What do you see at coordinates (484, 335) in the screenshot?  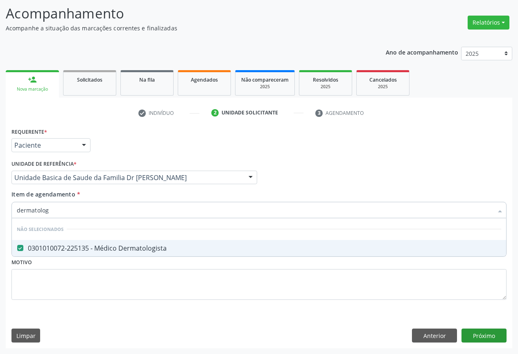 I see `button: Próximo` at bounding box center [484, 335].